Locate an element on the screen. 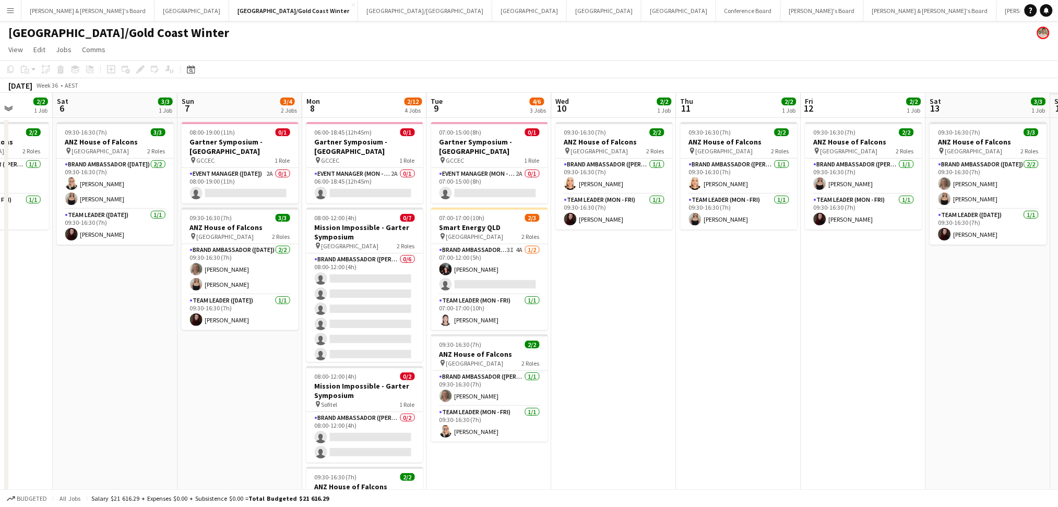 The width and height of the screenshot is (1058, 507). button: Budgeted is located at coordinates (27, 499).